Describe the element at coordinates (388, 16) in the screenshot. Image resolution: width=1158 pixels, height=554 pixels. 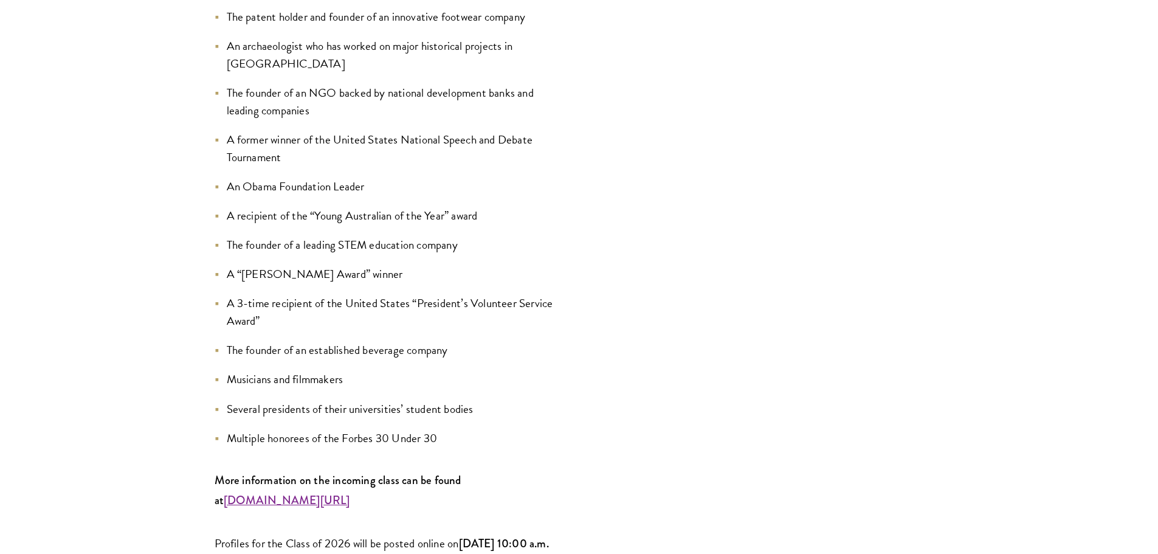
I see `li: The patent holder and founder of an innovative footwear company` at that location.